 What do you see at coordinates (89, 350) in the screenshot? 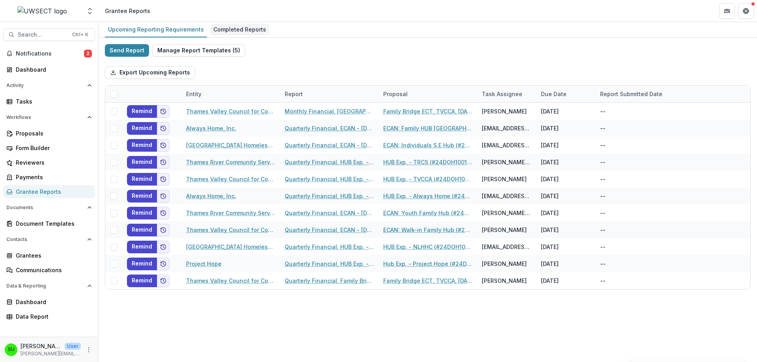
I see `button: More` at bounding box center [89, 350].